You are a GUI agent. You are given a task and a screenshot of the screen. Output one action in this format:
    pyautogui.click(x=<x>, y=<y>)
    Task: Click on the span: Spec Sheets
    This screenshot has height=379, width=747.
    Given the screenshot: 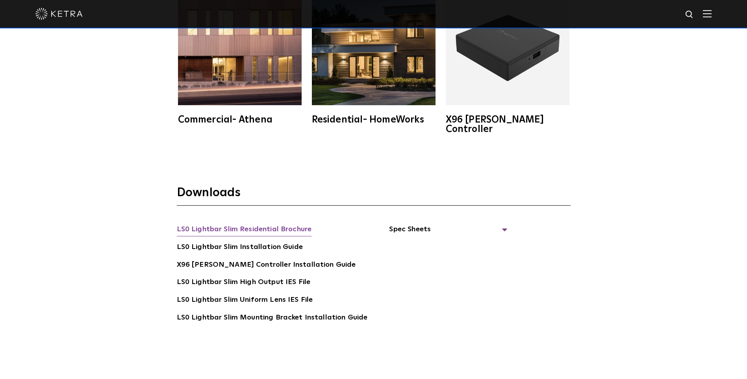 What is the action you would take?
    pyautogui.click(x=448, y=232)
    